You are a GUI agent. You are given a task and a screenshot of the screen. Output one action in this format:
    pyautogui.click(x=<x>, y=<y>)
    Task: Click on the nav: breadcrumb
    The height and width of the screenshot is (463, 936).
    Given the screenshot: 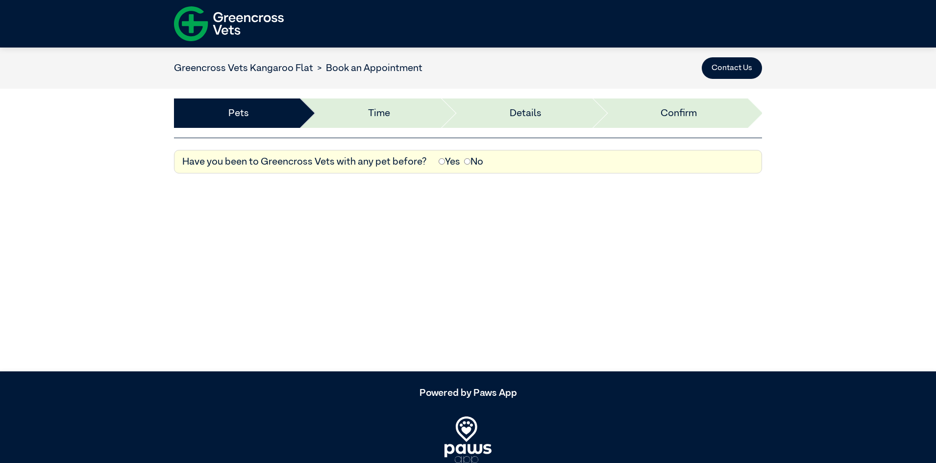 What is the action you would take?
    pyautogui.click(x=298, y=68)
    